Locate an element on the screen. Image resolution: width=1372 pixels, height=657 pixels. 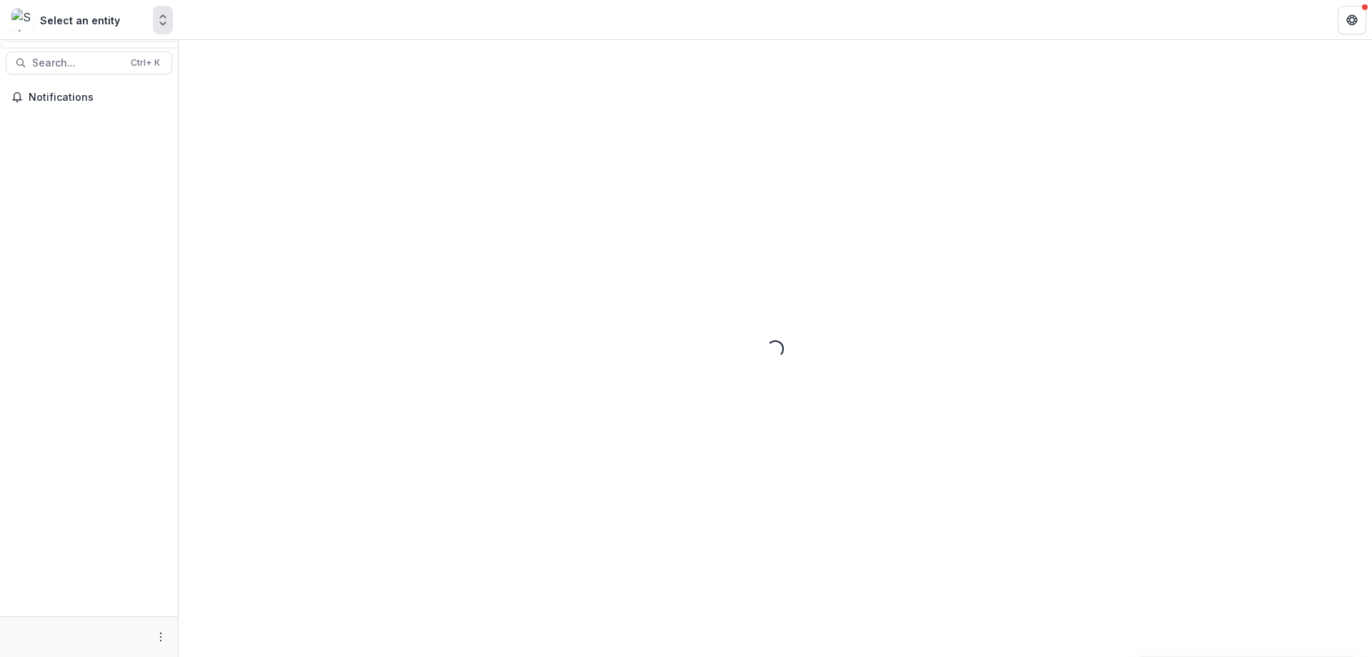
div: Select an entity is located at coordinates (80, 20).